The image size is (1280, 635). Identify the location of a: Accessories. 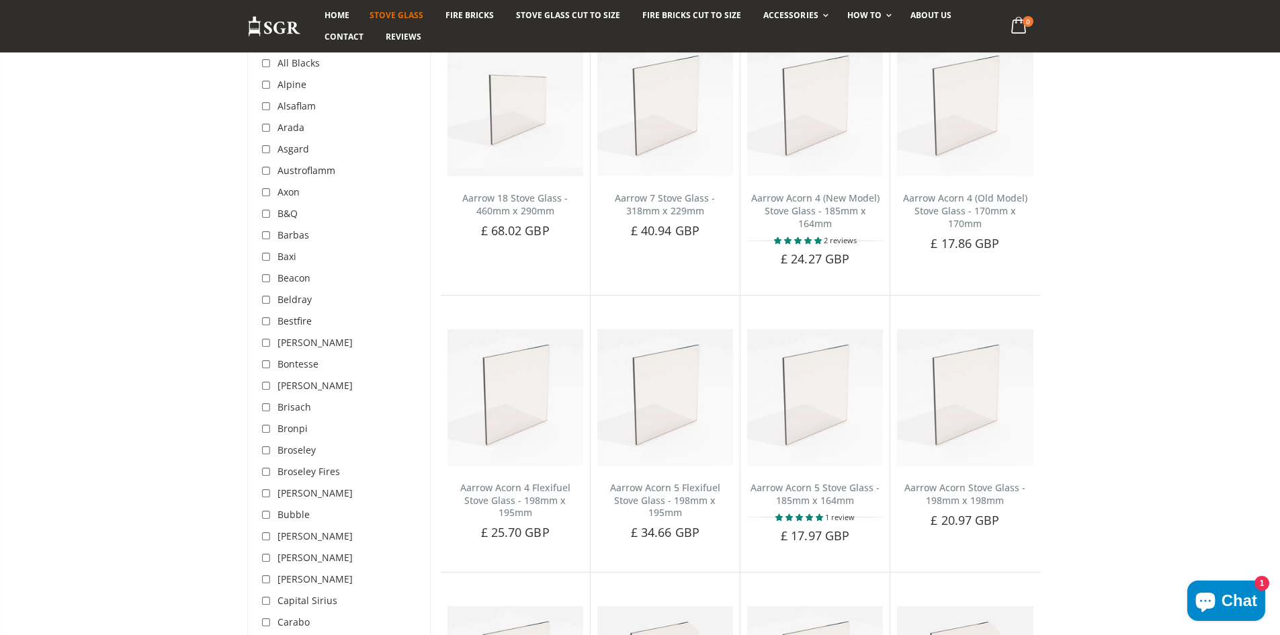
(794, 15).